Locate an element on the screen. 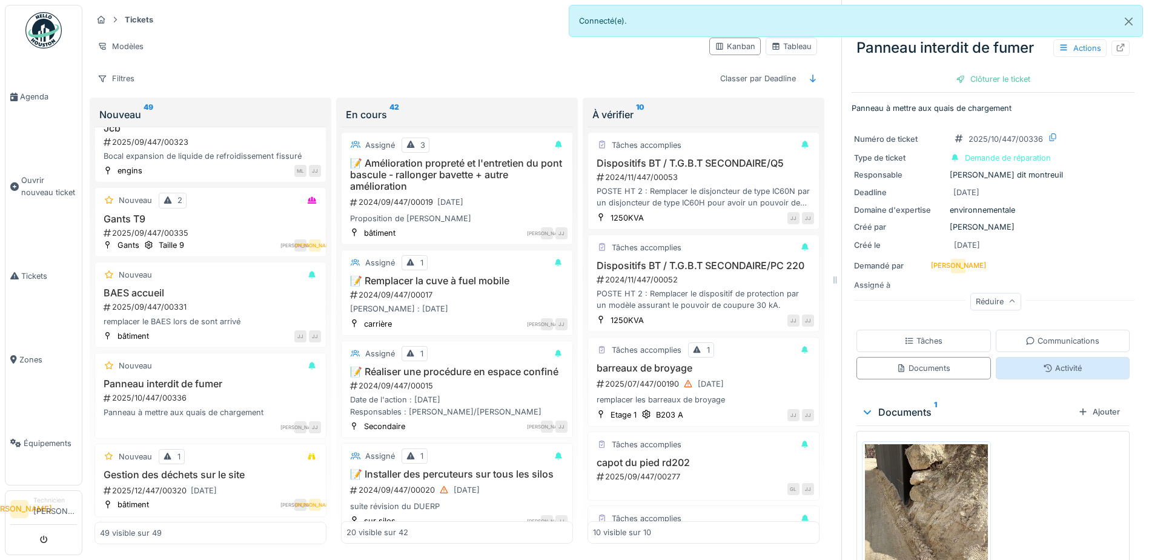 This screenshot has height=560, width=1149. div: Deadline is located at coordinates (900, 192).